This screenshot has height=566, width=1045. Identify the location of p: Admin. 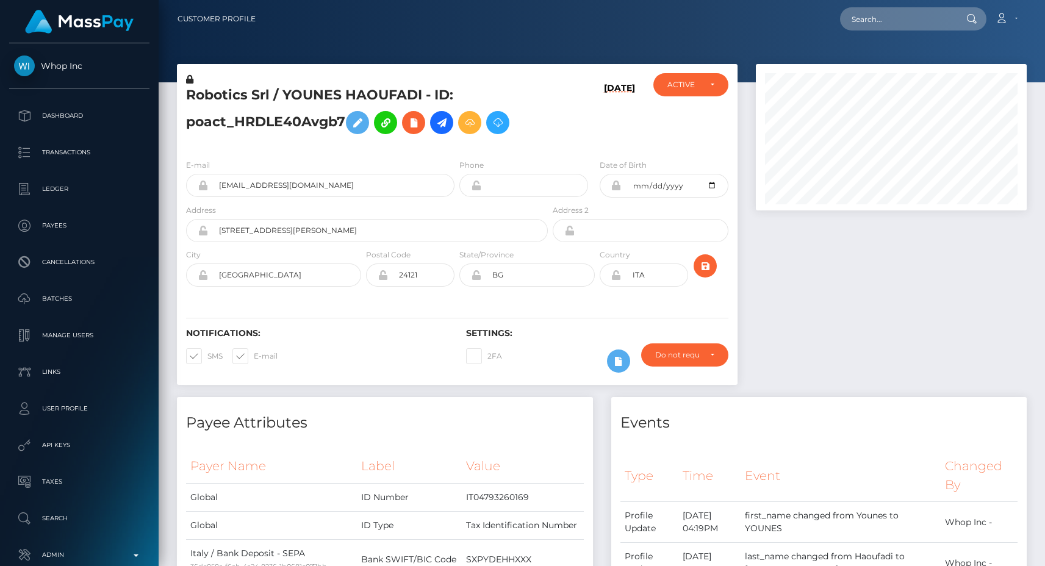
(79, 555).